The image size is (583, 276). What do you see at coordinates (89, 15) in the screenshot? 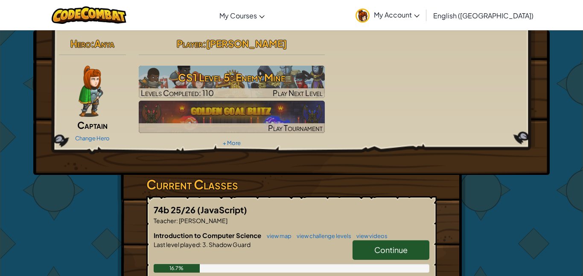
I see `img: CodeCombat logo` at bounding box center [89, 15].